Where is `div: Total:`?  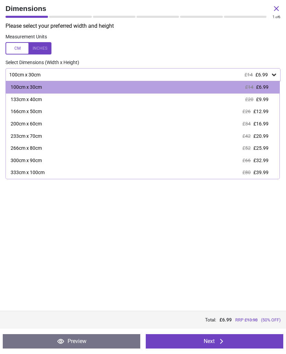
div: Total: is located at coordinates (143, 320).